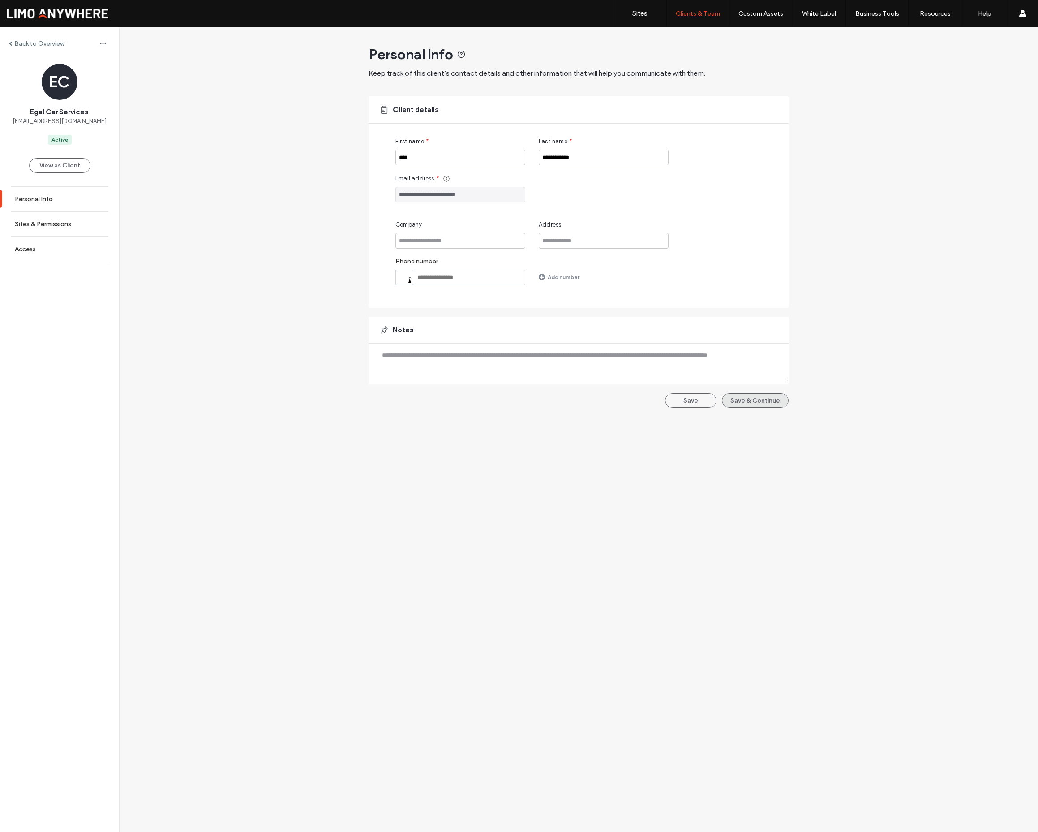  What do you see at coordinates (39, 43) in the screenshot?
I see `label: Back to Overview` at bounding box center [39, 43].